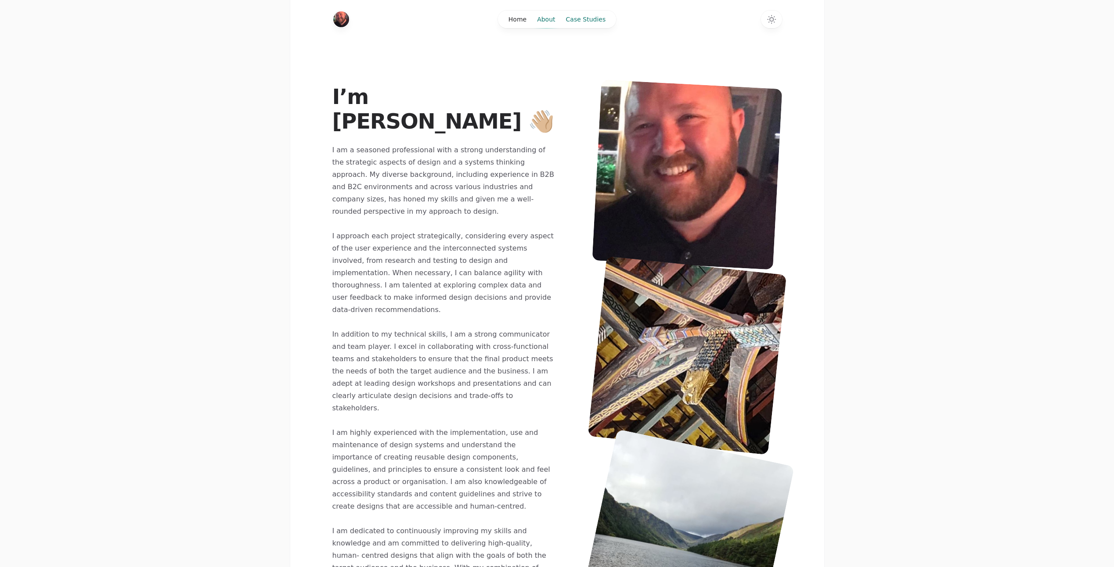 The image size is (1114, 567). Describe the element at coordinates (445, 273) in the screenshot. I see `p: I approach each project strategically, considering every aspect of the user experience and the in...` at that location.